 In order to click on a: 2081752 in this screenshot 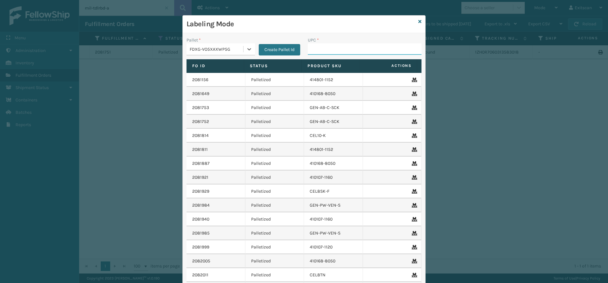, I will do `click(201, 122)`.